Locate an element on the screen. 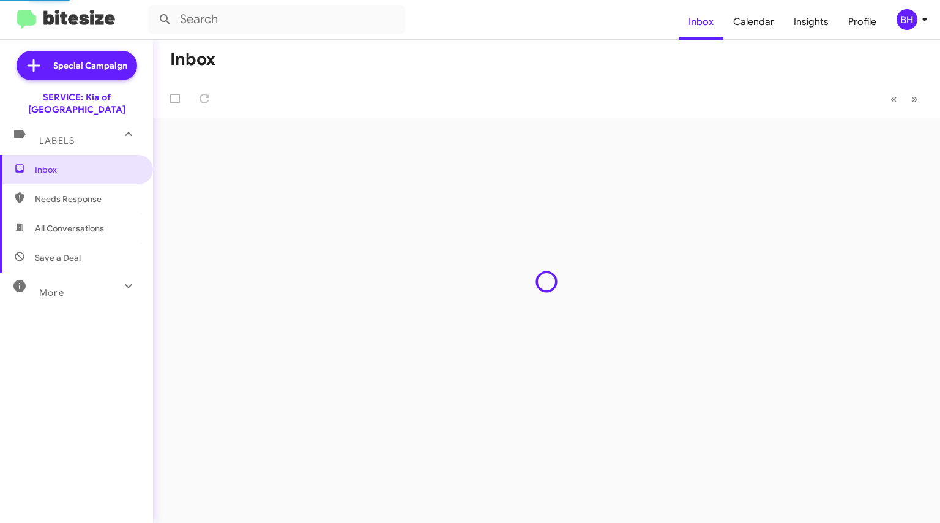 The image size is (940, 523). span: Special Campaign is located at coordinates (90, 65).